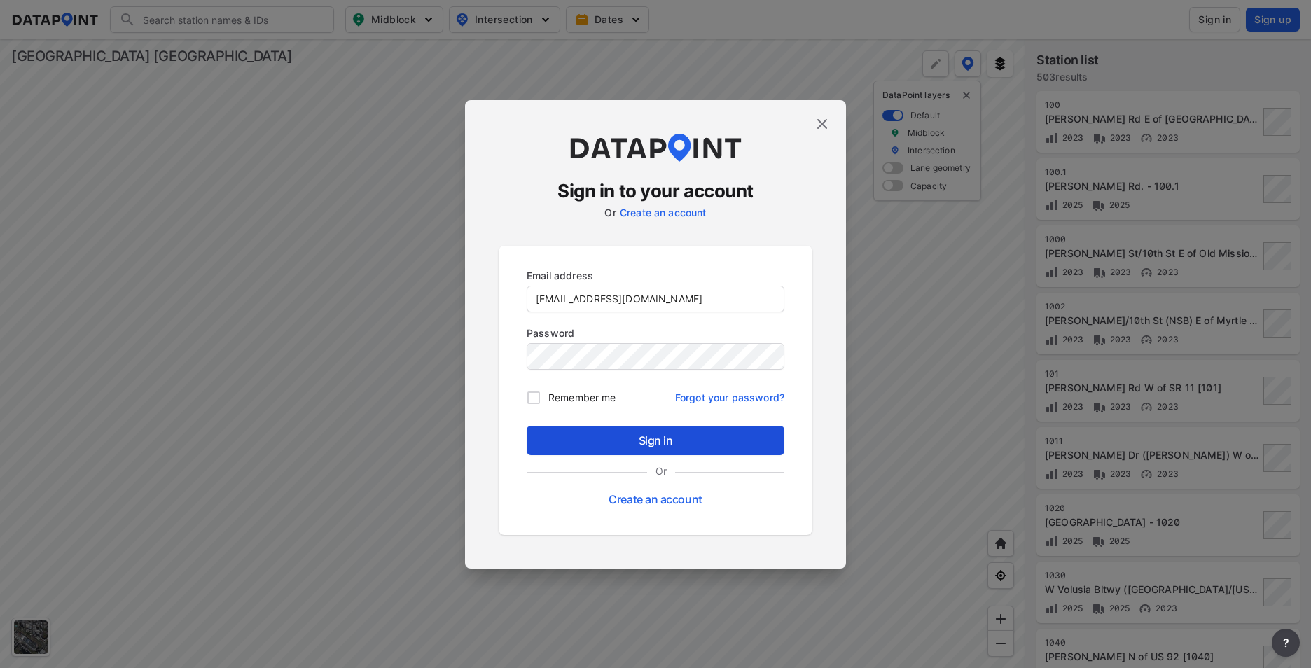  Describe the element at coordinates (656, 191) in the screenshot. I see `h3: Sign in to your account` at that location.